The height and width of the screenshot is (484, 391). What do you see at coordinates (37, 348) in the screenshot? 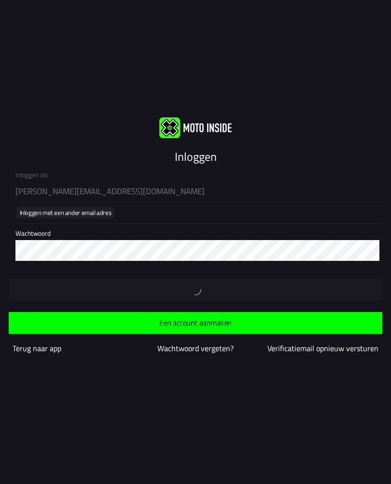
I see `a: Terug naar app` at bounding box center [37, 348].